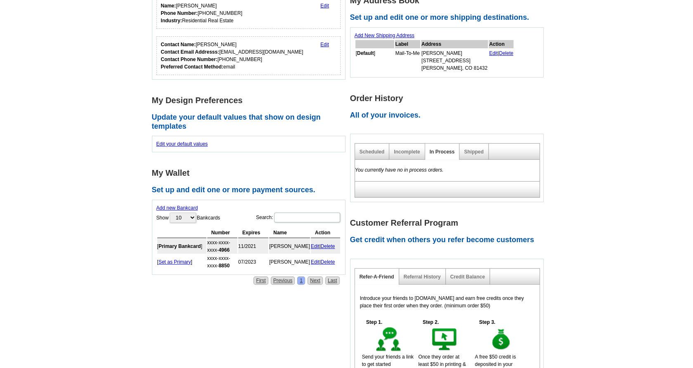  What do you see at coordinates (179, 13) in the screenshot?
I see `strong: Phone Number:` at bounding box center [179, 13].